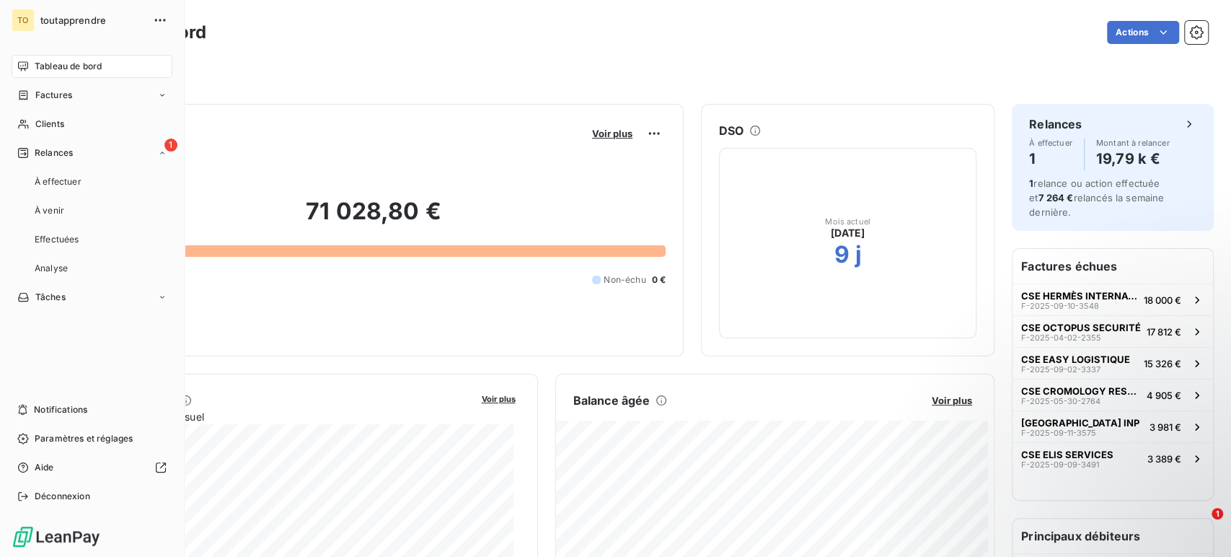 This screenshot has height=557, width=1231. I want to click on span: F-2025-04-02-2355, so click(1061, 338).